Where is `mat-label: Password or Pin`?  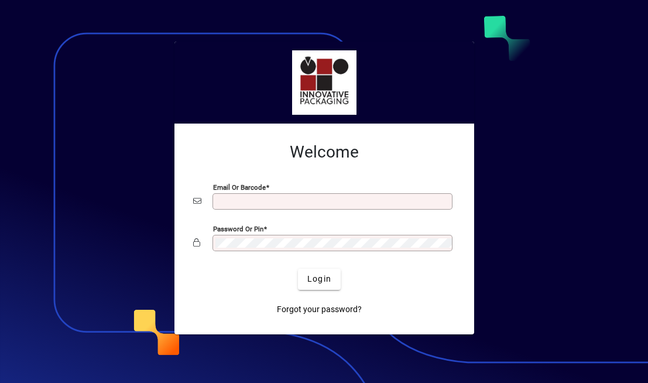 mat-label: Password or Pin is located at coordinates (238, 228).